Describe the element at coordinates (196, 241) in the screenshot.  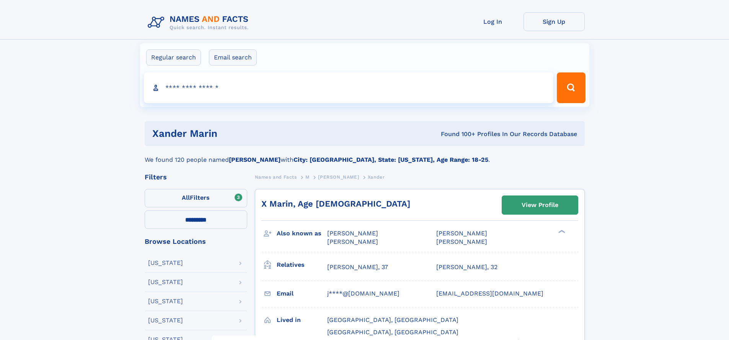
I see `div: Browse Locations` at that location.